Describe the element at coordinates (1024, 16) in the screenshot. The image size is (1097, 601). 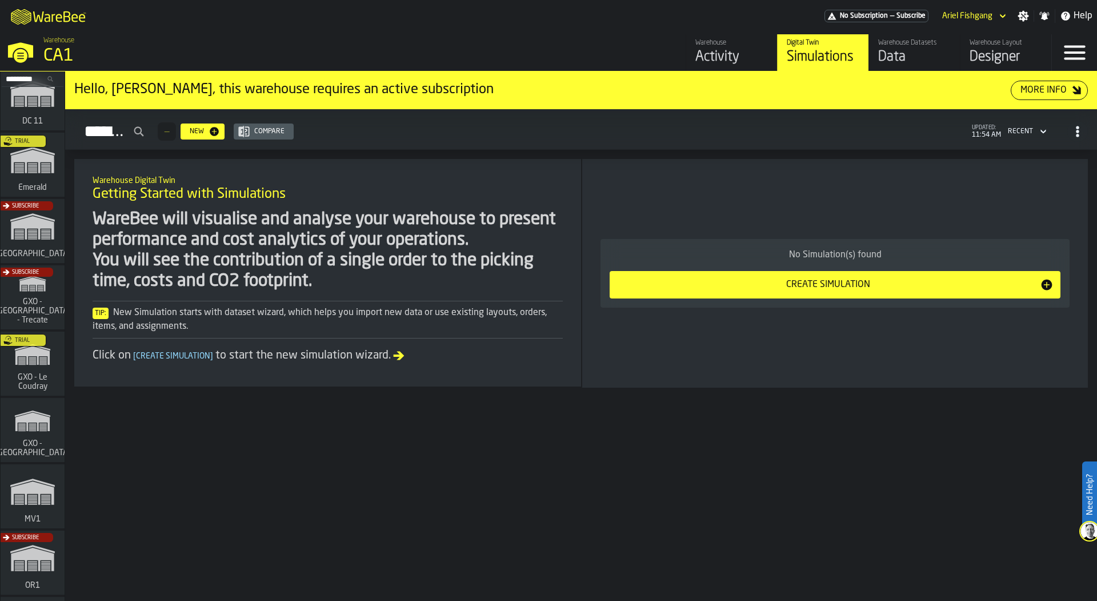
I see `label: button-toggle-Settings` at that location.